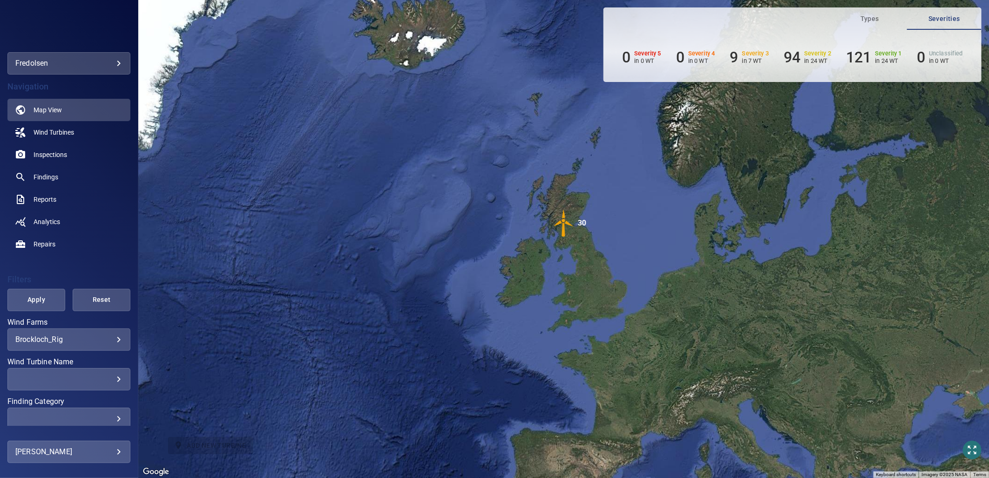 The width and height of the screenshot is (989, 478). I want to click on h6: Severity 4, so click(702, 54).